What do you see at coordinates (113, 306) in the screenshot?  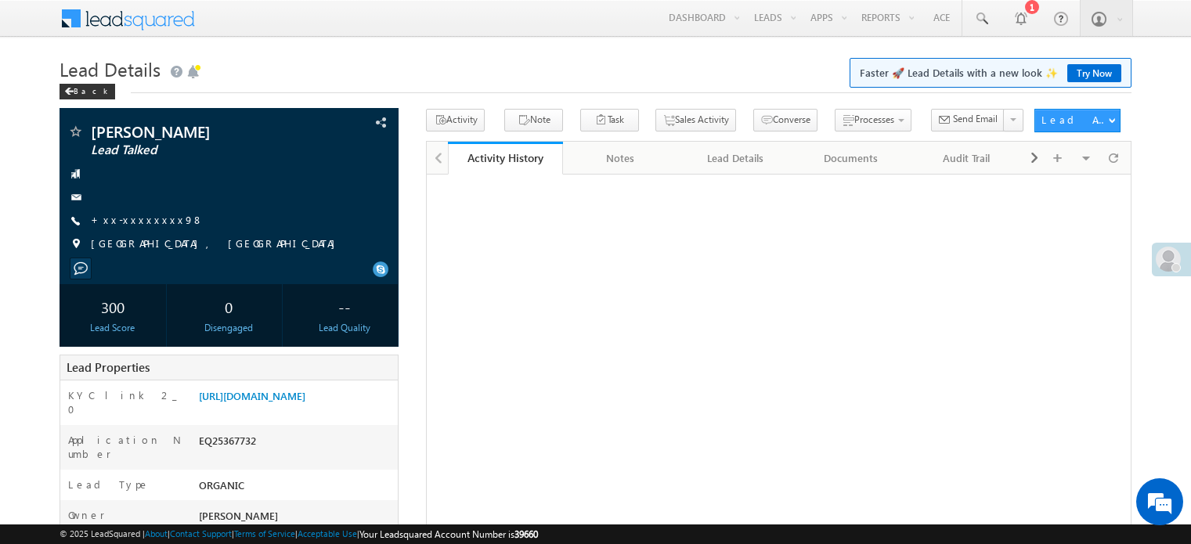 I see `div: 300` at bounding box center [113, 306].